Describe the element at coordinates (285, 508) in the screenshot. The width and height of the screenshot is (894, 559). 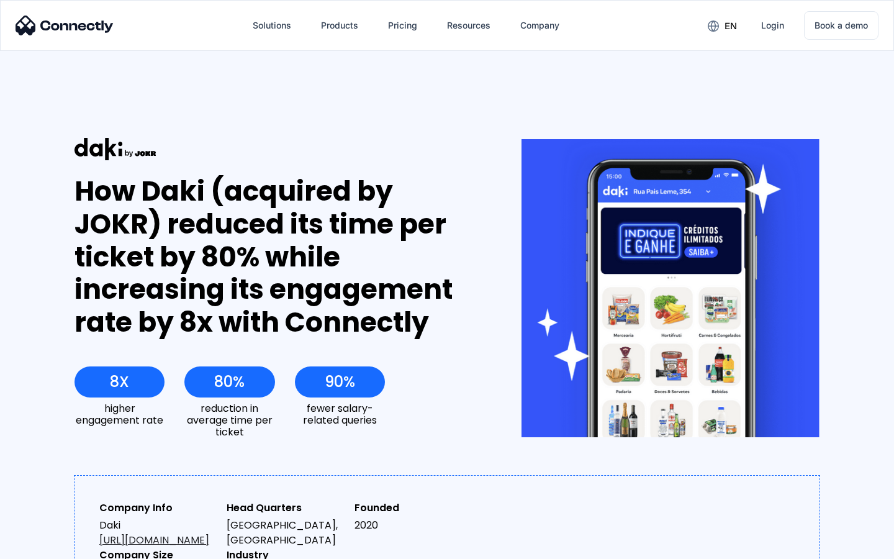
I see `div: Head Quarters` at that location.